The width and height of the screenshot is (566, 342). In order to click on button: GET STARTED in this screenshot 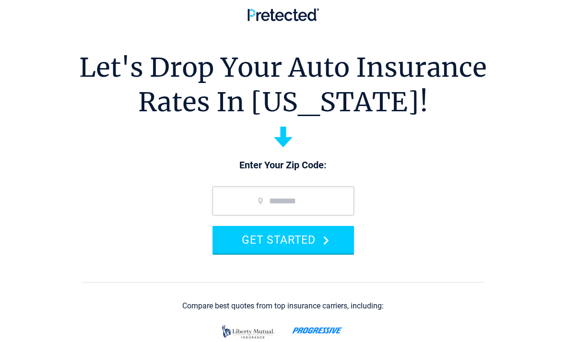, I will do `click(283, 240)`.